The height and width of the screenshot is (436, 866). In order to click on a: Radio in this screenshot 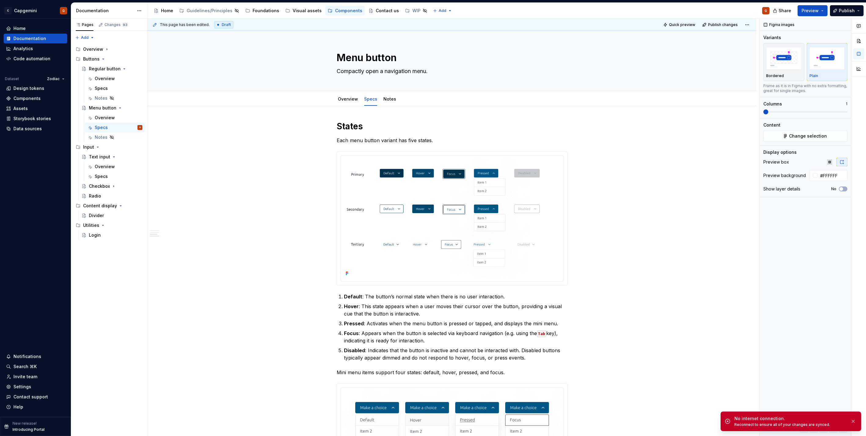, I will do `click(112, 196)`.